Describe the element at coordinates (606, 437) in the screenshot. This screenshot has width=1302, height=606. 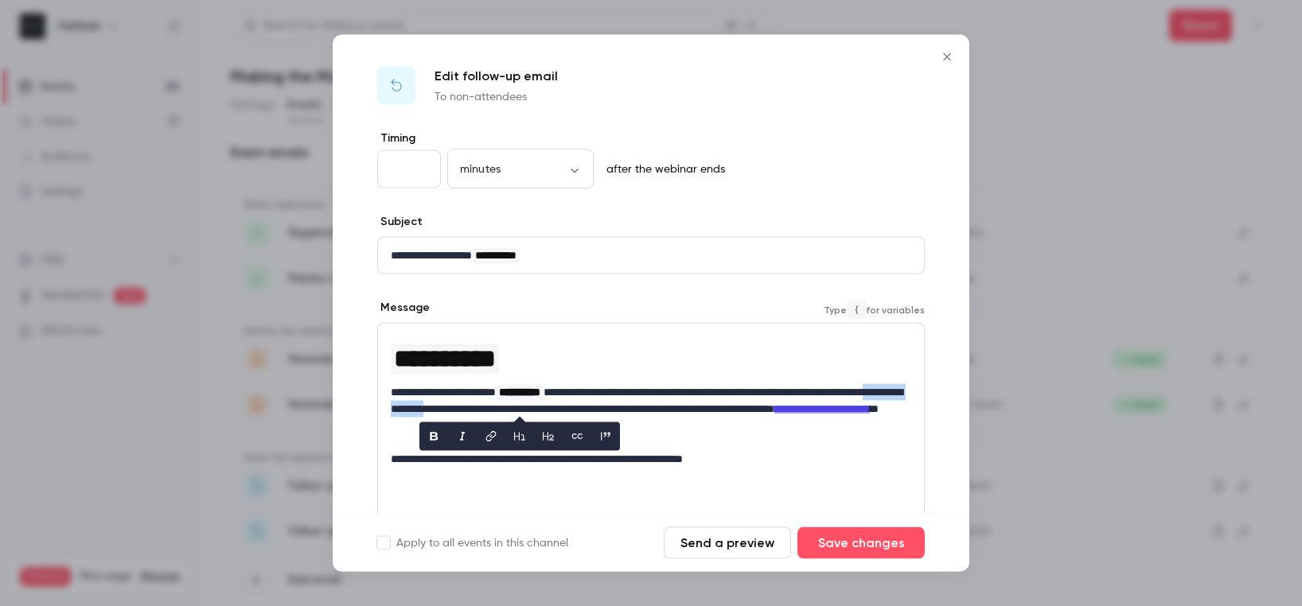
I see `button: blockquote` at that location.